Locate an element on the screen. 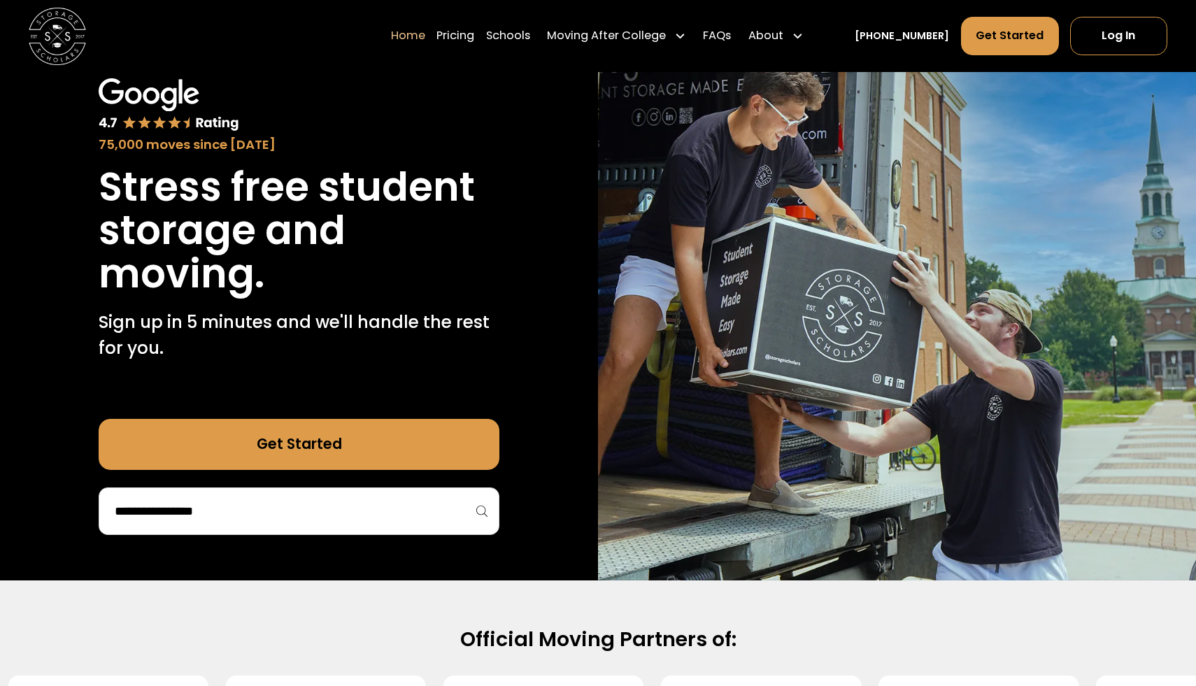 This screenshot has width=1196, height=686. img: Storage Scholars main logo is located at coordinates (57, 36).